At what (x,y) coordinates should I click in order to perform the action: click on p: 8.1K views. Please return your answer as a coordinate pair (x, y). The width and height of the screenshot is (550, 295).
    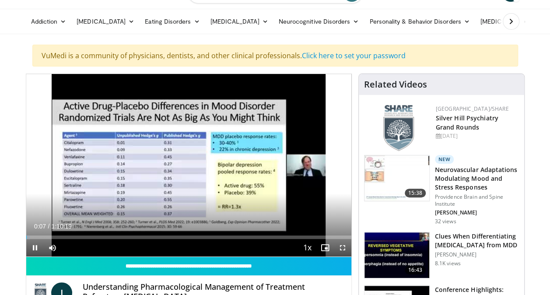
    Looking at the image, I should click on (448, 264).